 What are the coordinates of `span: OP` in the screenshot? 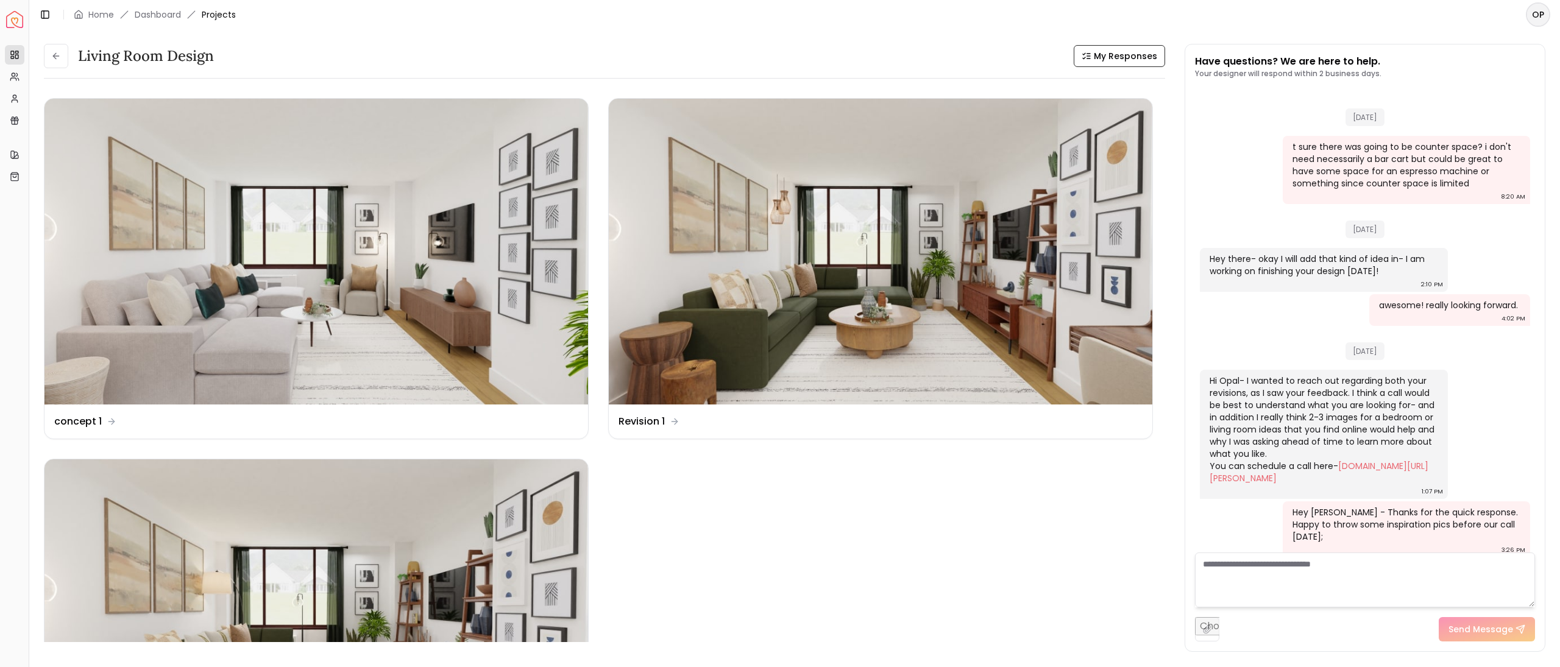 It's located at (1538, 15).